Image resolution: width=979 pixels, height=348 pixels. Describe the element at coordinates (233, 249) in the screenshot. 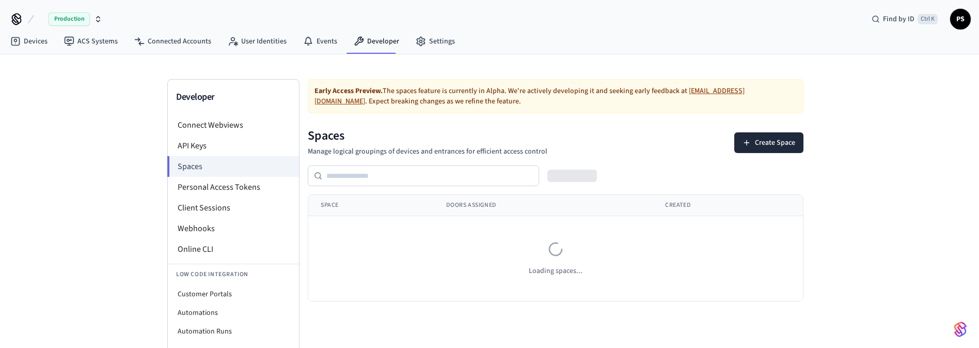

I see `li: Online CLI` at that location.